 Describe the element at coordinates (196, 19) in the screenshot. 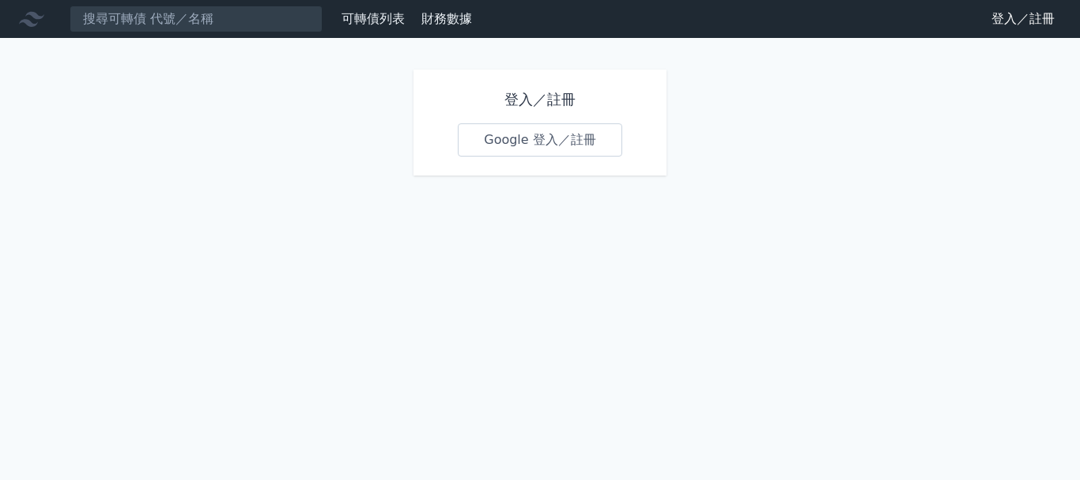

I see `input: 搜尋可轉債 代號／名稱` at that location.